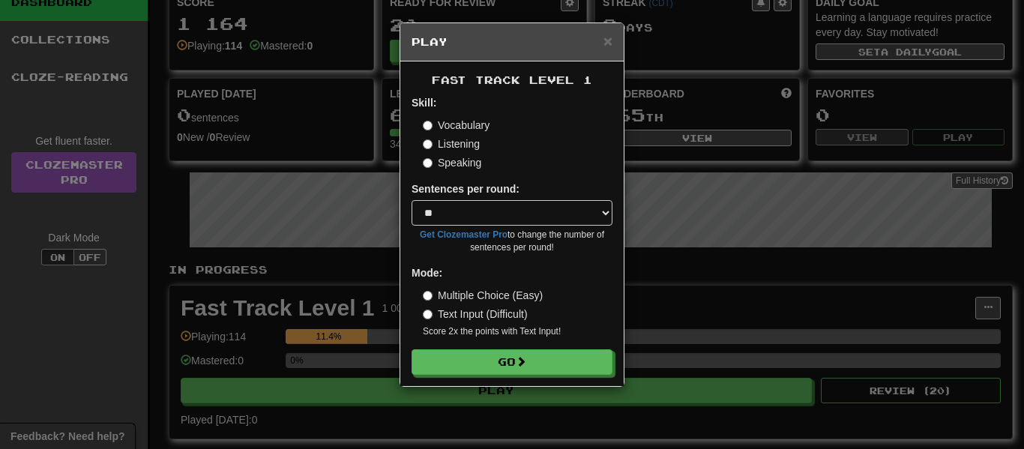  I want to click on label: Sentences per round:, so click(466, 189).